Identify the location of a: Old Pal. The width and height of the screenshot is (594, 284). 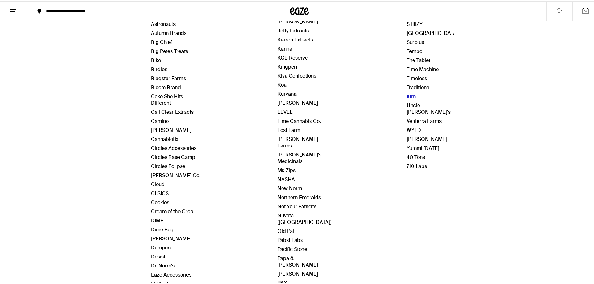
(286, 230).